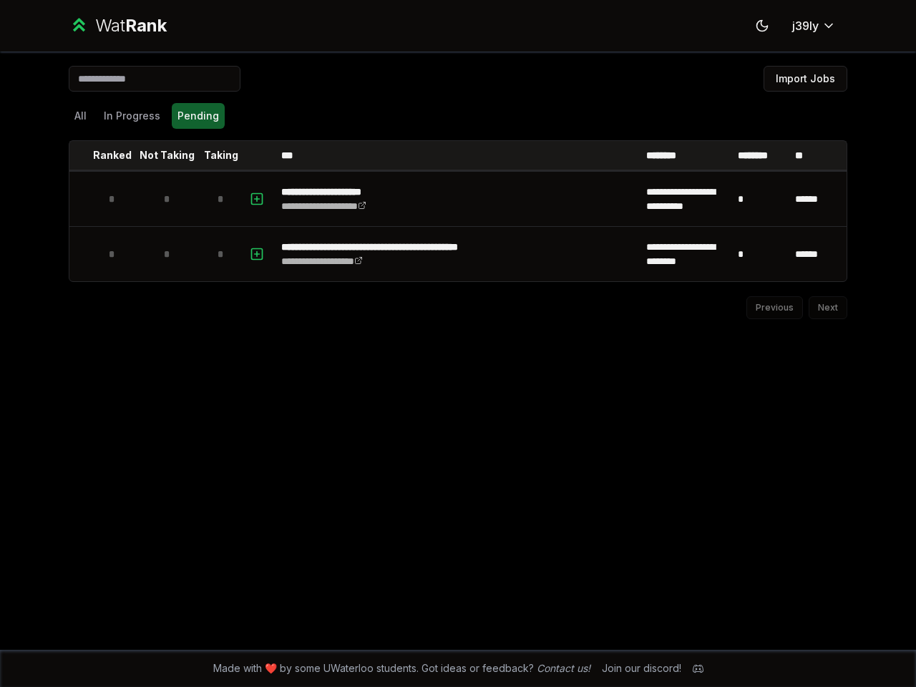 This screenshot has height=687, width=916. I want to click on button: Import Jobs, so click(805, 79).